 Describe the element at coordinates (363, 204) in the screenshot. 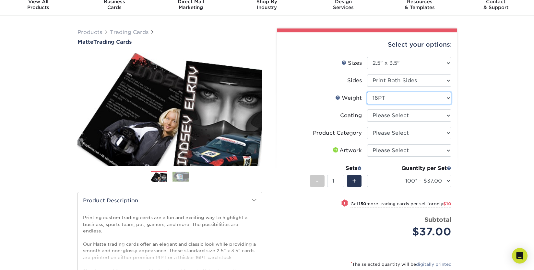

I see `strong: 150` at that location.